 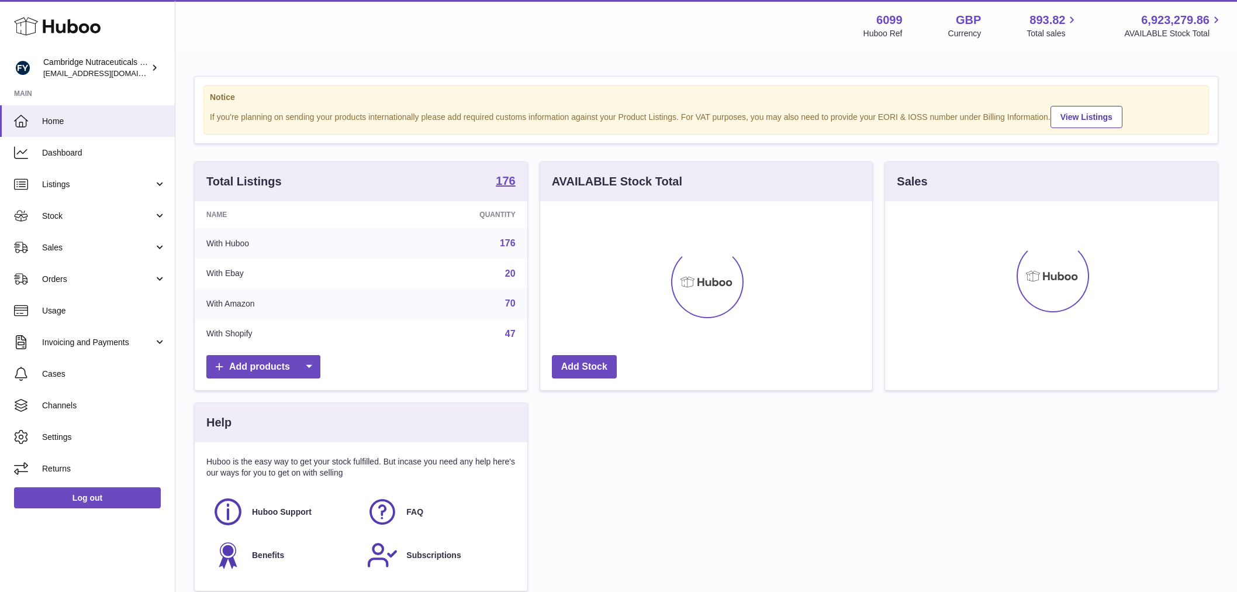 I want to click on span: Huboo Support, so click(x=282, y=512).